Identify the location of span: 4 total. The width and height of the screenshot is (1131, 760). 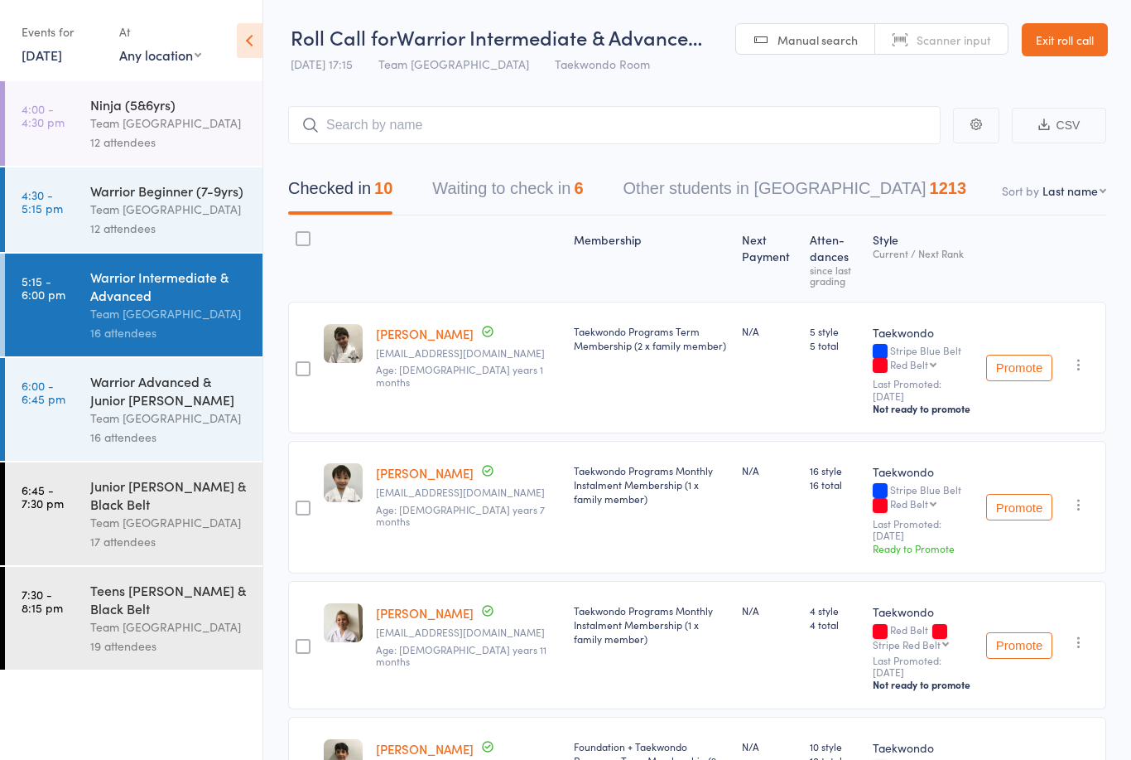
(835, 624).